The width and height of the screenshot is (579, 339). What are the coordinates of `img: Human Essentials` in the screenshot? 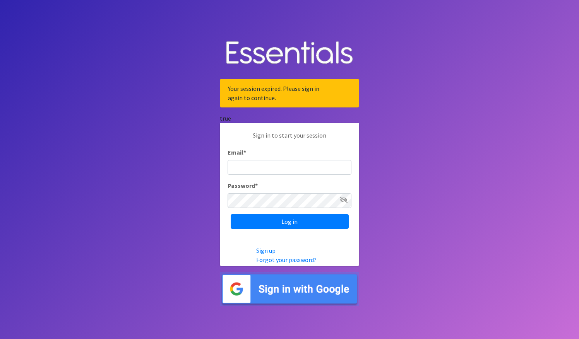 It's located at (289, 53).